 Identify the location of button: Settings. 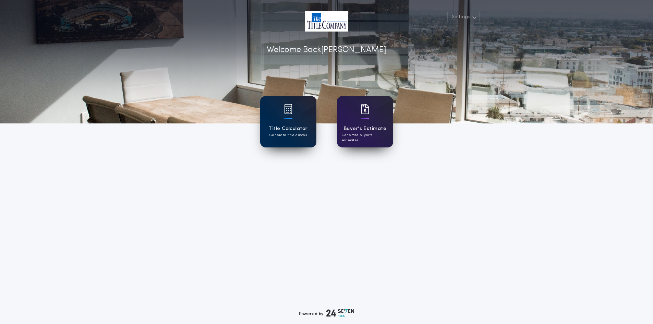
(463, 17).